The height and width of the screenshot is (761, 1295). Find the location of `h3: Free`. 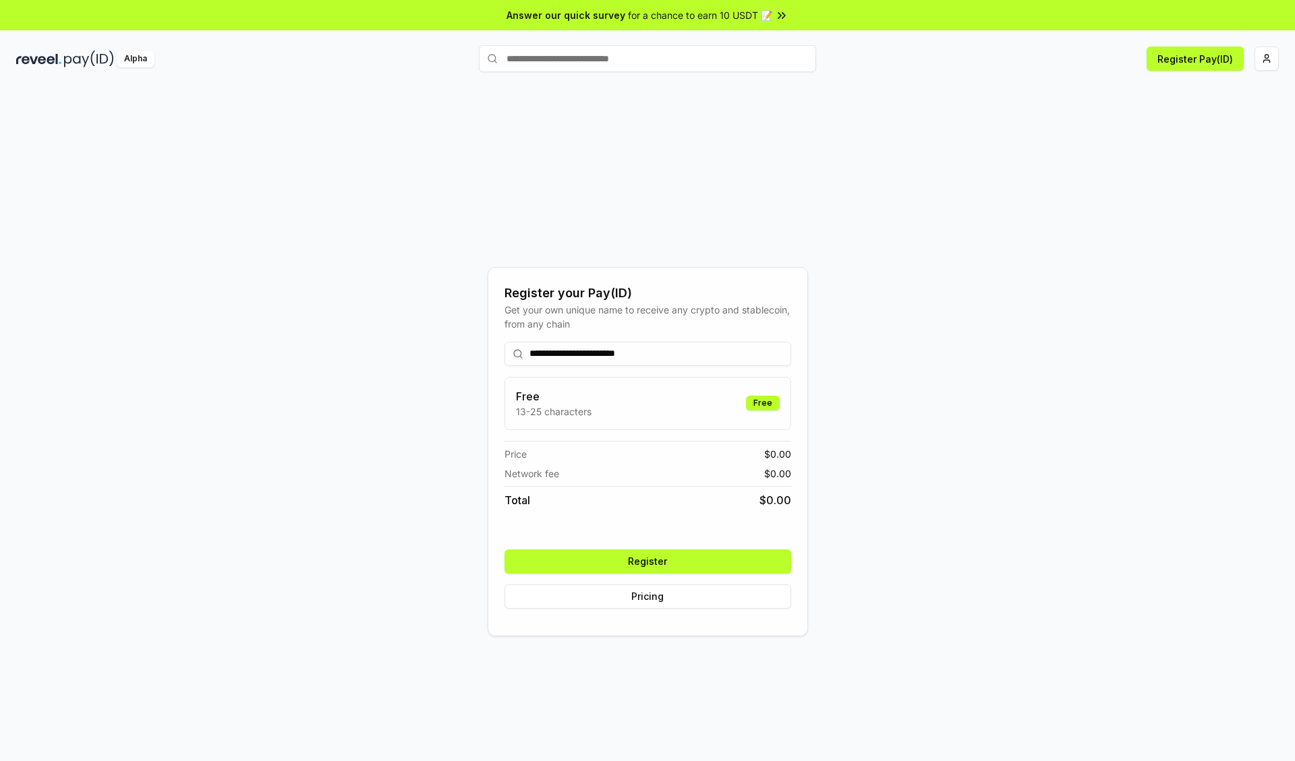

h3: Free is located at coordinates (554, 397).